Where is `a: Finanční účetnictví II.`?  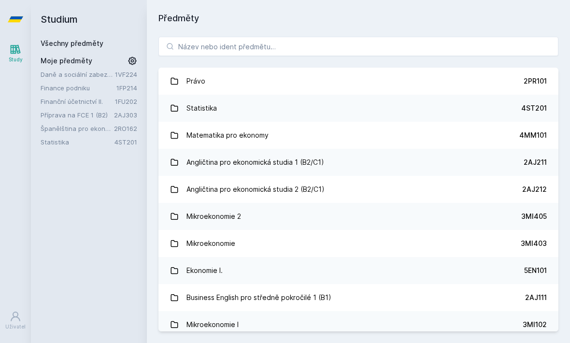 a: Finanční účetnictví II. is located at coordinates (78, 101).